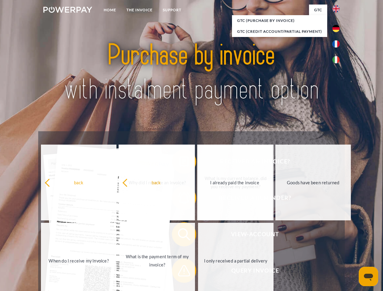 The width and height of the screenshot is (383, 291). I want to click on a: GTC (Purchase by invoice), so click(279, 21).